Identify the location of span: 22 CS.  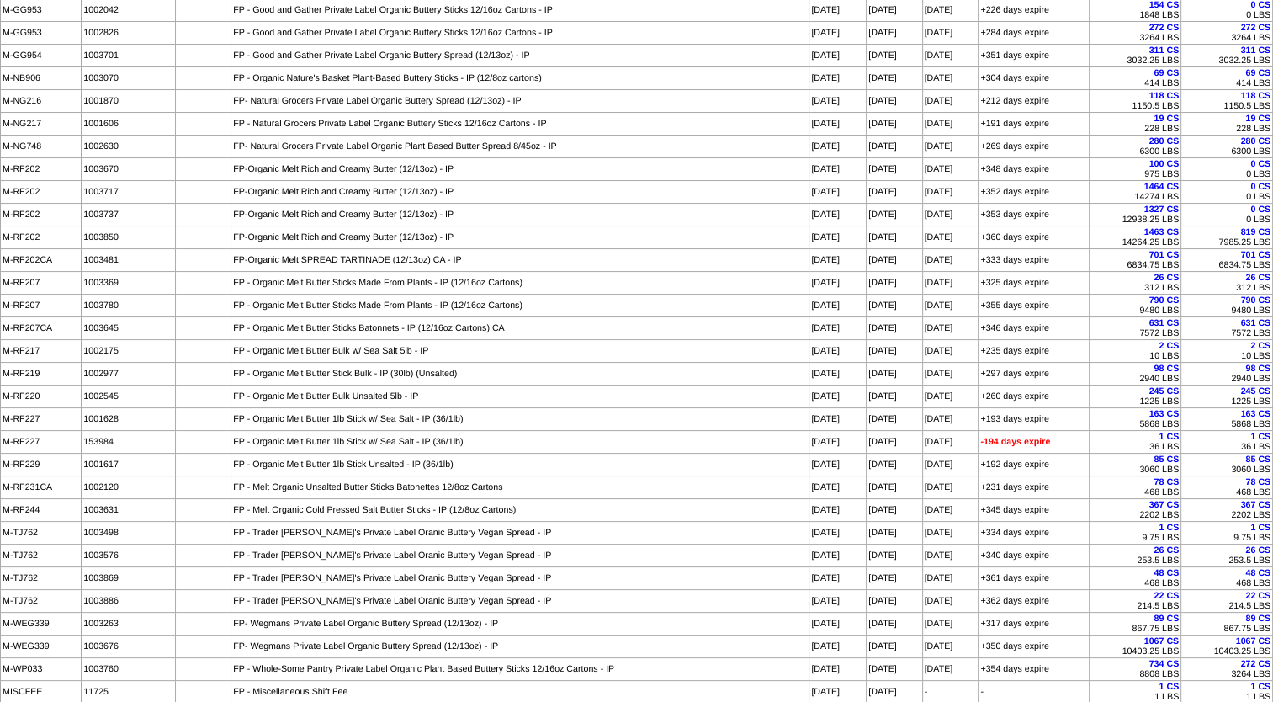
(1166, 596).